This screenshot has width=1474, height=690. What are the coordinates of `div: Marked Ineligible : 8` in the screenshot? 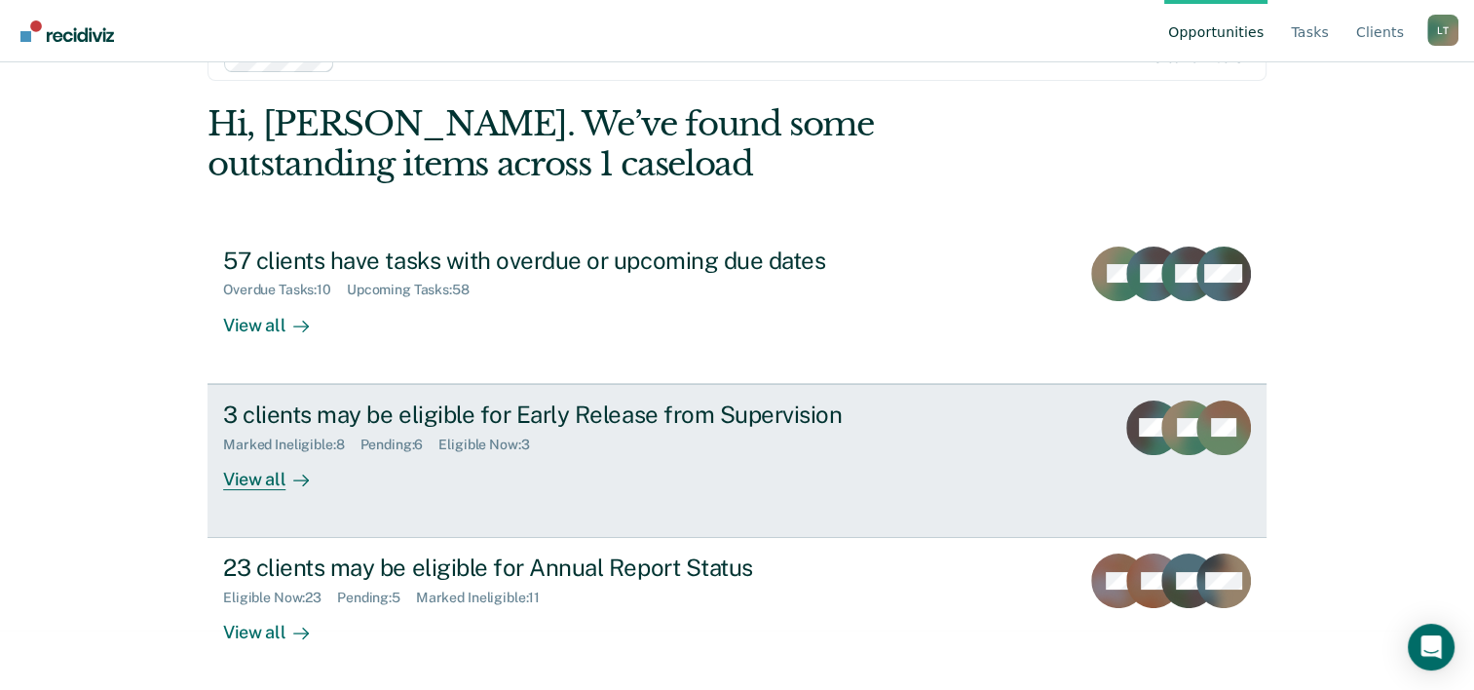 It's located at (291, 444).